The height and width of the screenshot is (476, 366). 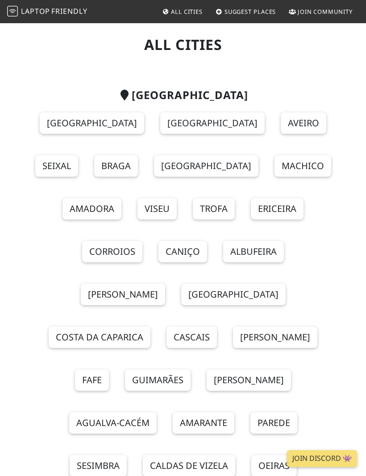 I want to click on span: All Cities, so click(x=187, y=12).